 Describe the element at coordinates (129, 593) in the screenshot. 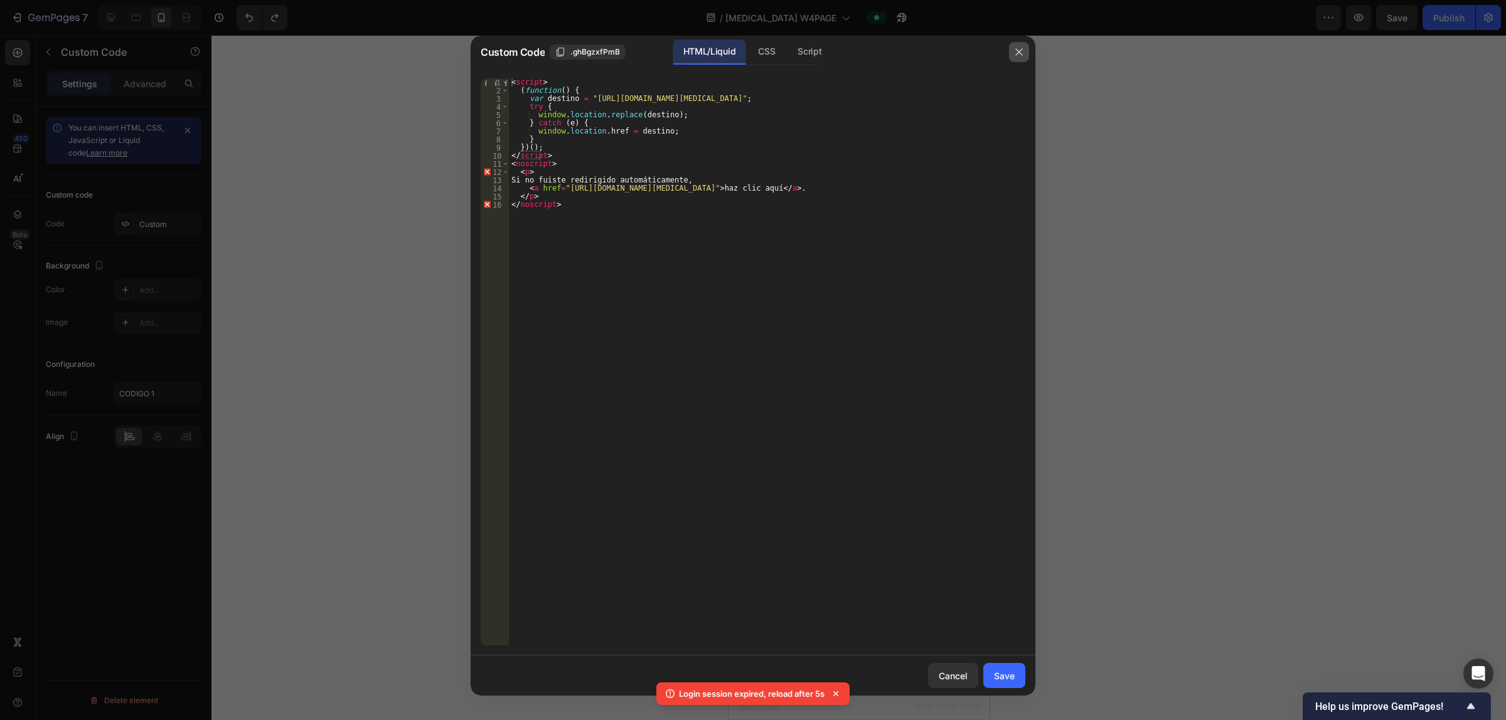

I see `span: from URL or image` at that location.